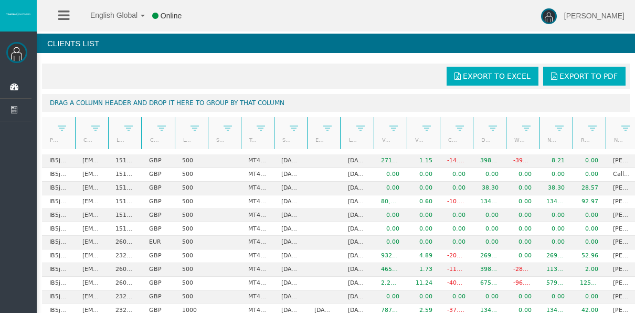  Describe the element at coordinates (423, 161) in the screenshot. I see `td: 1.15` at that location.